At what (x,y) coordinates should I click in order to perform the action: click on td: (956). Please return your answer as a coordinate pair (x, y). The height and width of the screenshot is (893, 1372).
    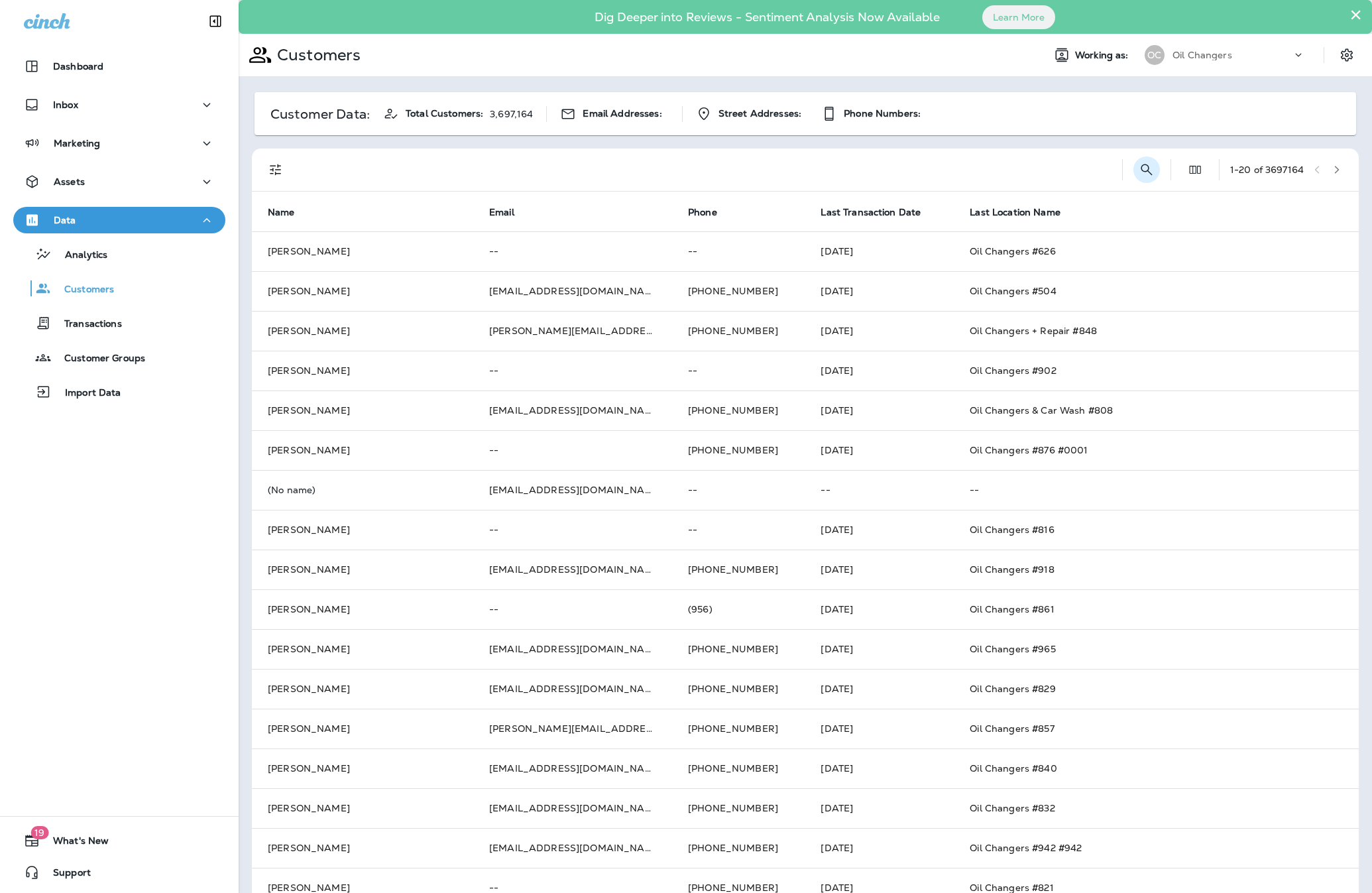
    Looking at the image, I should click on (739, 609).